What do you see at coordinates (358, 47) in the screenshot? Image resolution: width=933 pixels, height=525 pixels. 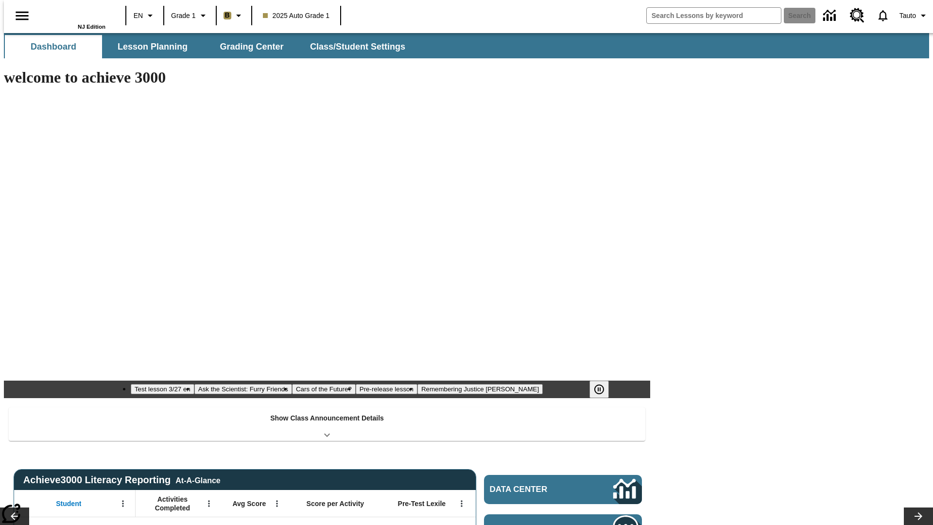 I see `button: Class/Student Settings` at bounding box center [358, 47].